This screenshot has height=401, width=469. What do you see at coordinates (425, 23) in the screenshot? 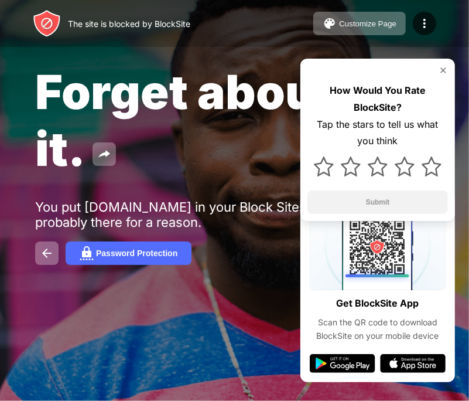
I see `img: menu-icon.svg` at bounding box center [425, 23].